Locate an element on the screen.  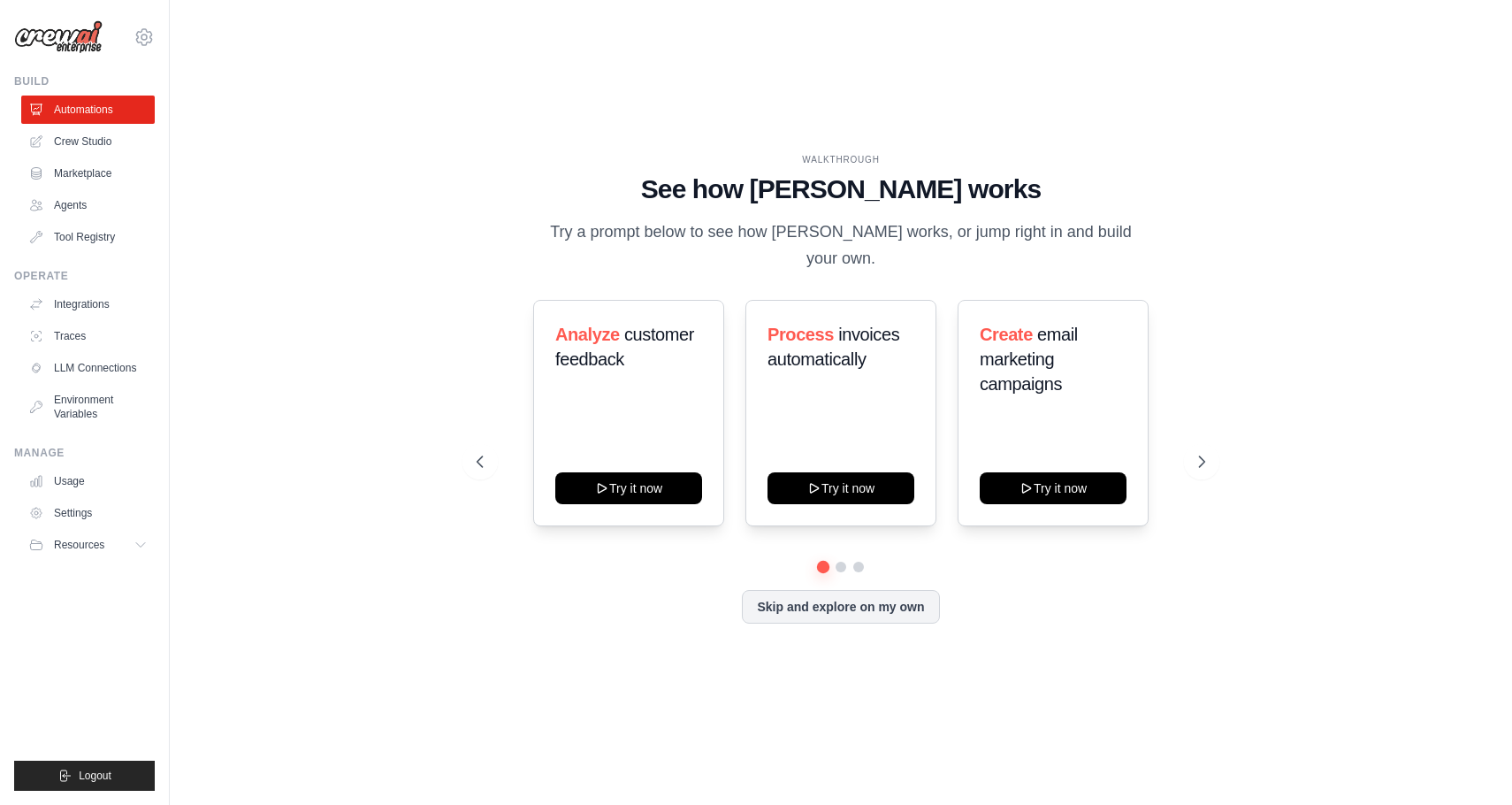
div: WALKTHROUGH is located at coordinates (841, 159).